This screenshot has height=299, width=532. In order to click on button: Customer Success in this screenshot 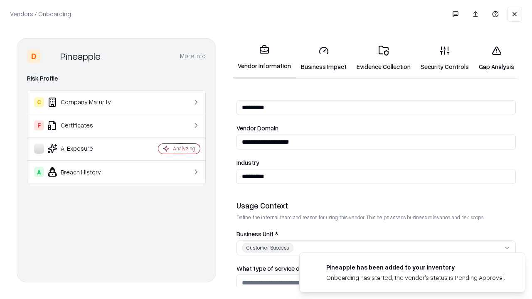, I will do `click(376, 248)`.